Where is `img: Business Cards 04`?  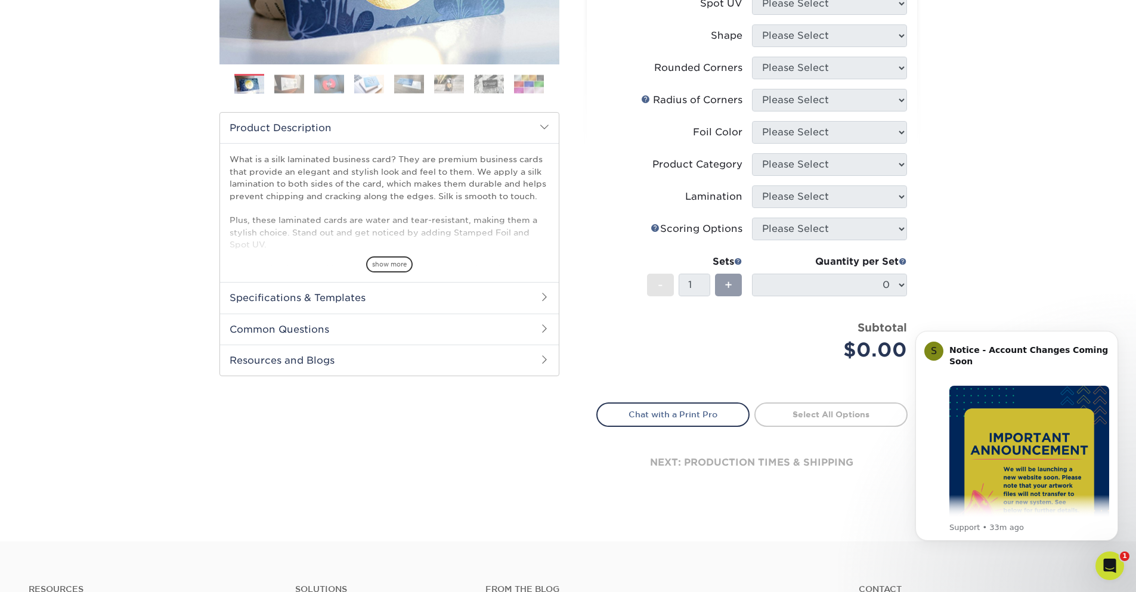
img: Business Cards 04 is located at coordinates (369, 83).